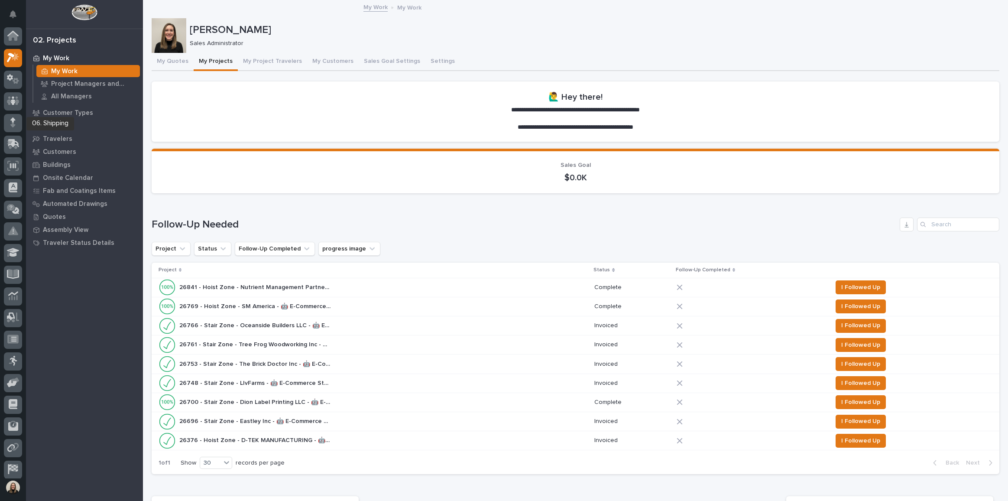  What do you see at coordinates (84, 165) in the screenshot?
I see `a: Buildings` at bounding box center [84, 165].